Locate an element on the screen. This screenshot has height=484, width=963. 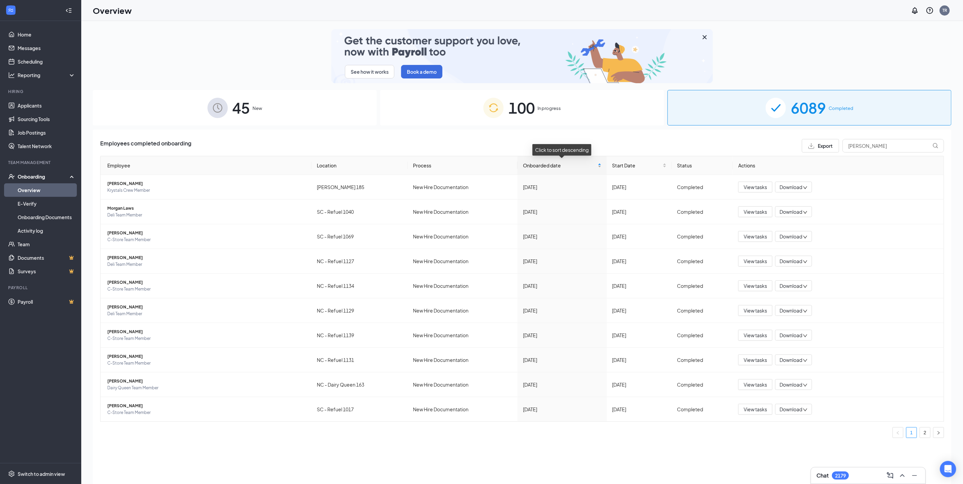
div: Hiring is located at coordinates (41, 91).